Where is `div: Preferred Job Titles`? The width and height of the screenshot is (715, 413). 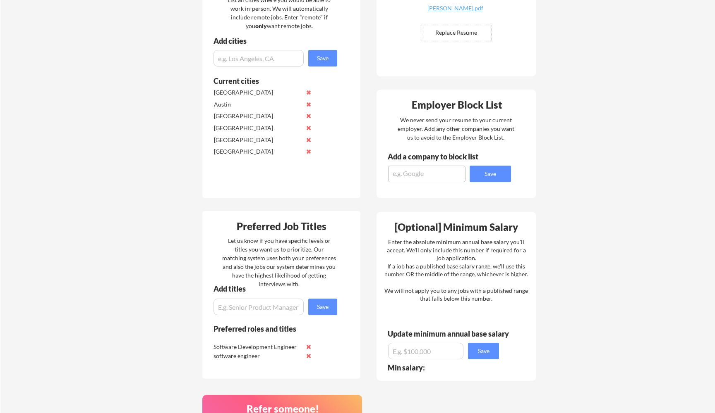 div: Preferred Job Titles is located at coordinates (281, 227).